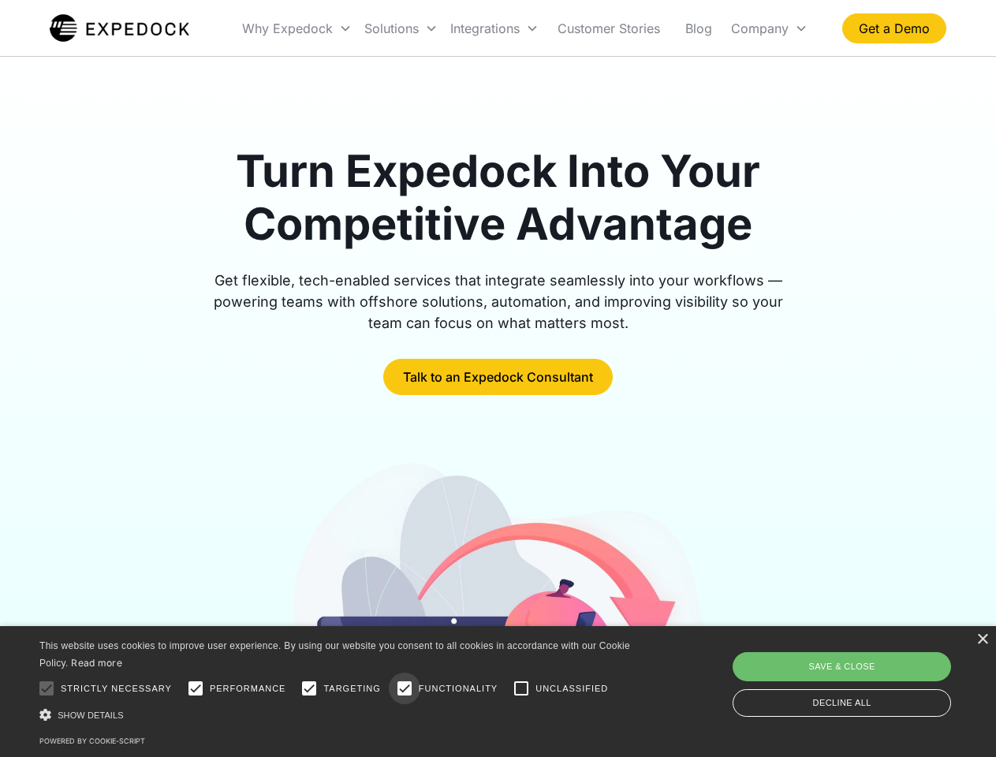  I want to click on div: Show details, so click(338, 715).